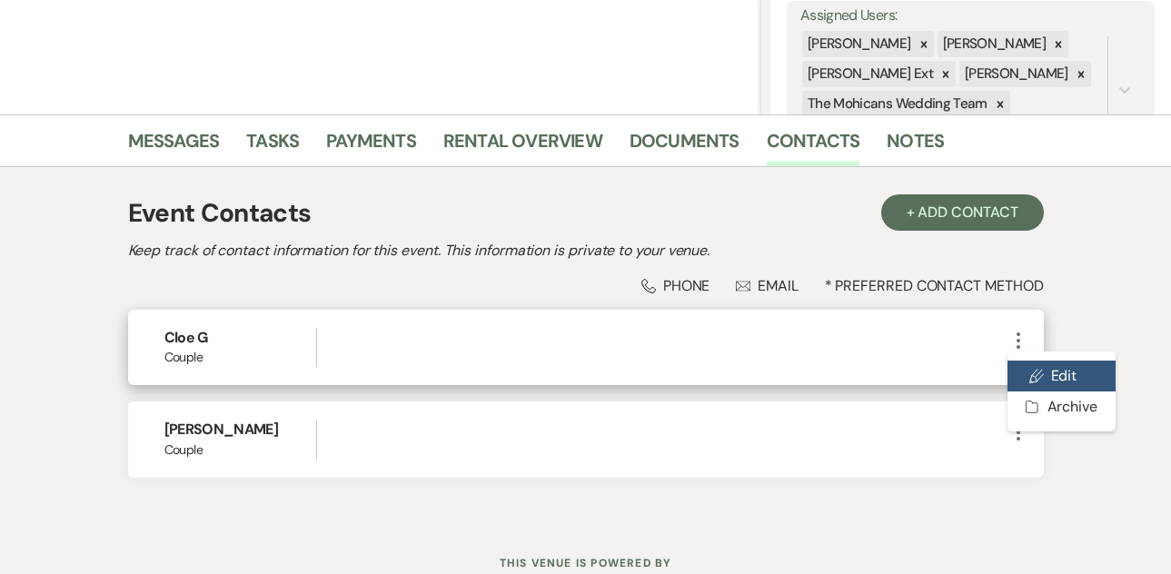 The image size is (1171, 574). What do you see at coordinates (1061, 407) in the screenshot?
I see `button: Archive` at bounding box center [1061, 407].